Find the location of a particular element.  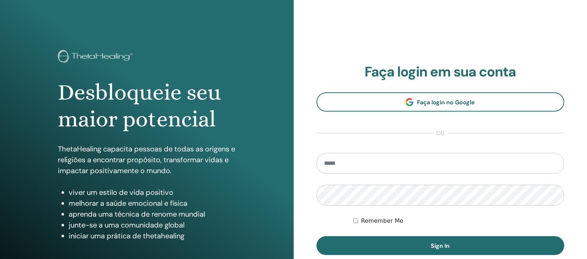

div: Keep me authenticated indefinitely or until I manually logout is located at coordinates (459, 221).